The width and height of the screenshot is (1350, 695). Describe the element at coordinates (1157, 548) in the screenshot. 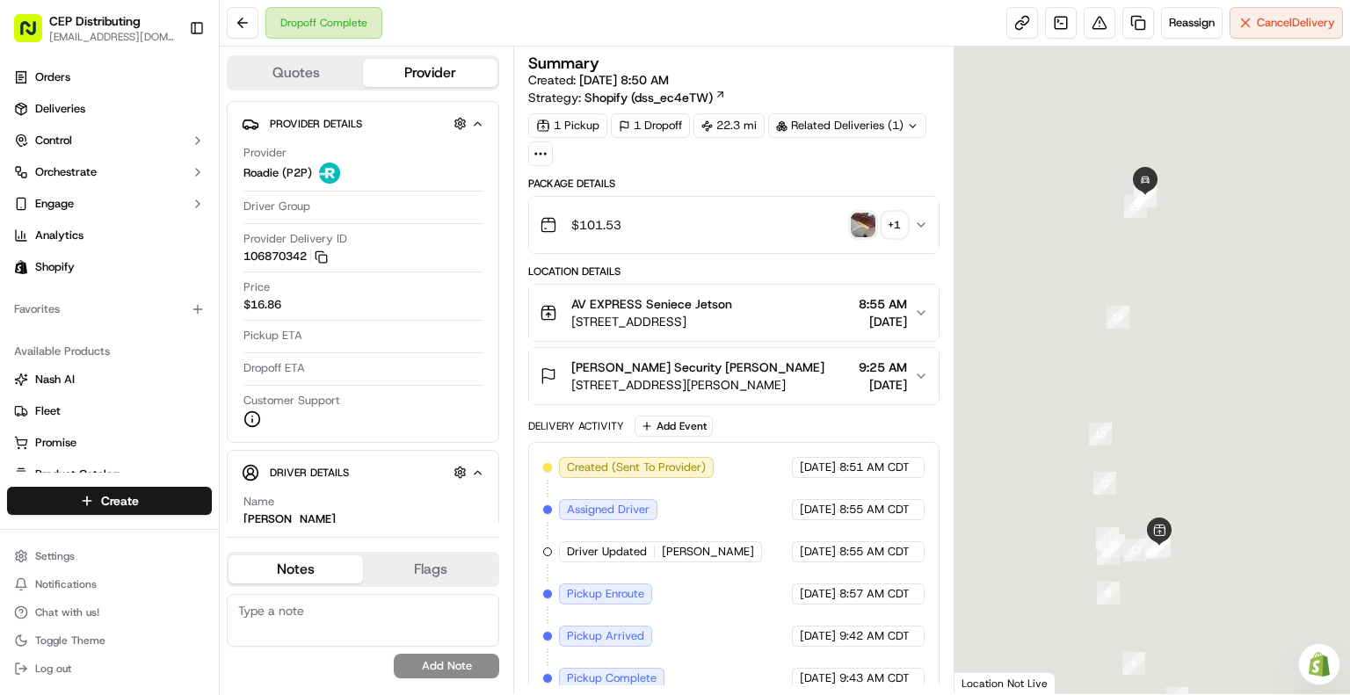

I see `div: 15` at that location.